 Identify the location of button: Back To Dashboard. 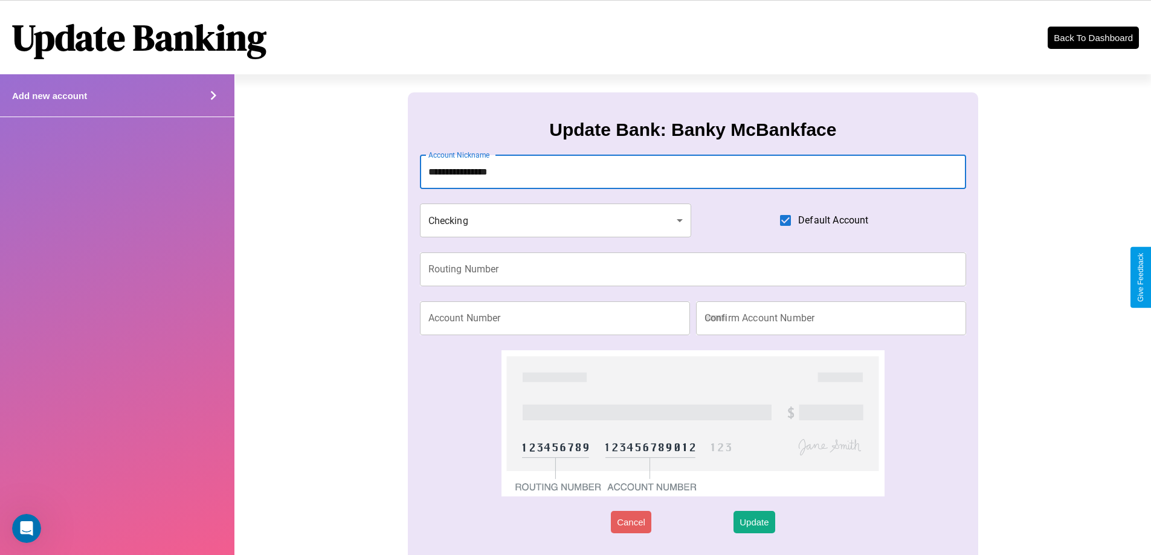
(1093, 37).